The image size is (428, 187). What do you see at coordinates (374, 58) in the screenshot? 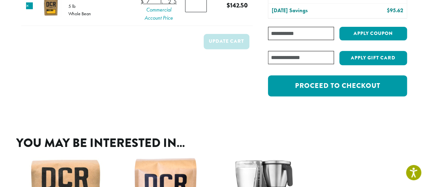
I see `button: Apply Gift Card` at bounding box center [374, 58].